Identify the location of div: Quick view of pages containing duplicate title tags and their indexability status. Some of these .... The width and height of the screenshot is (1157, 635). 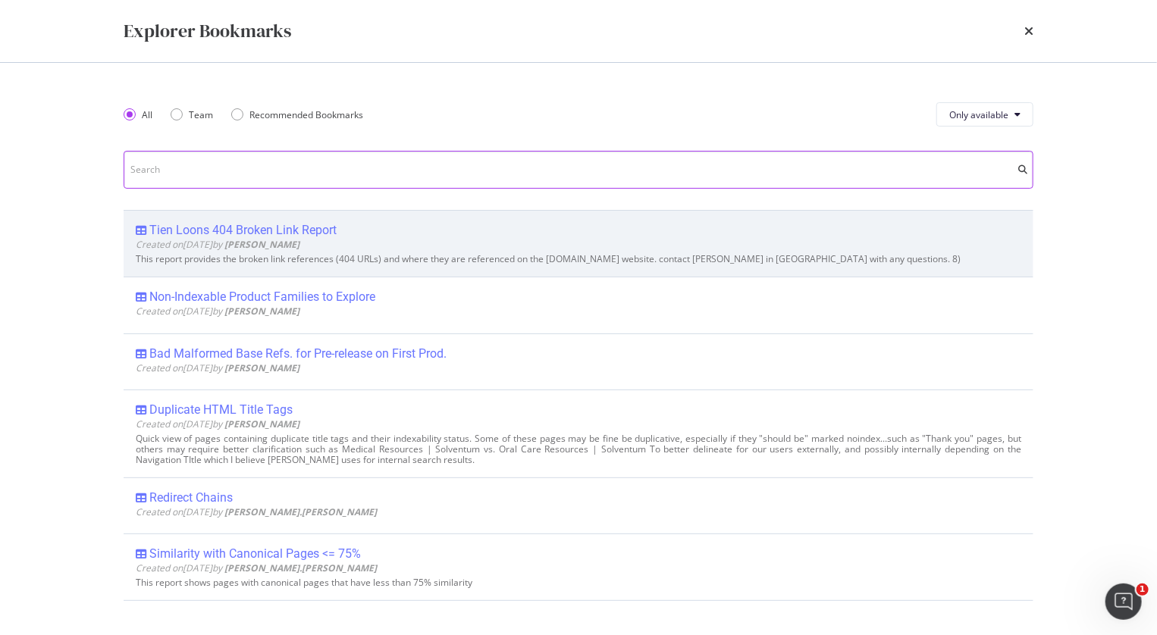
(579, 450).